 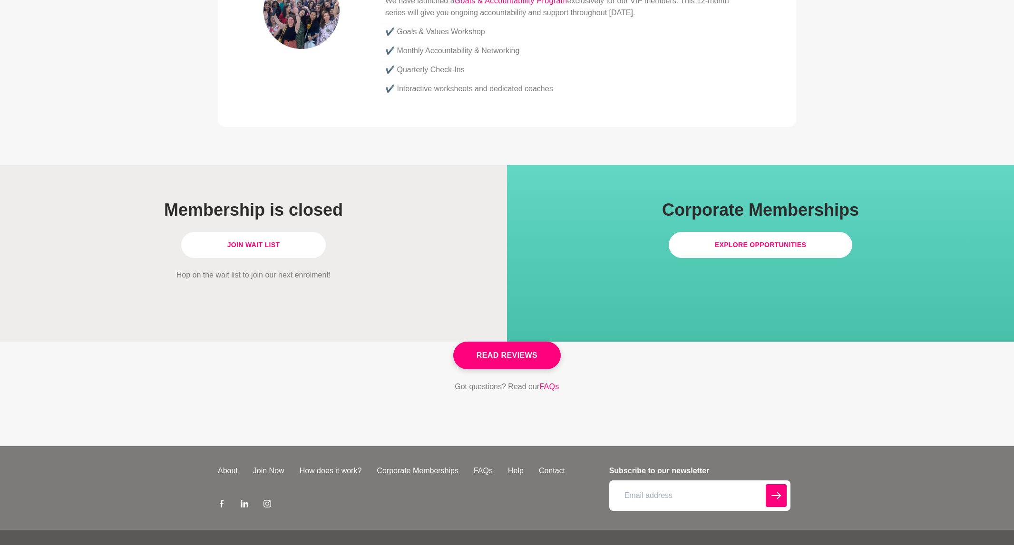 I want to click on h1: Membership is closed, so click(x=253, y=210).